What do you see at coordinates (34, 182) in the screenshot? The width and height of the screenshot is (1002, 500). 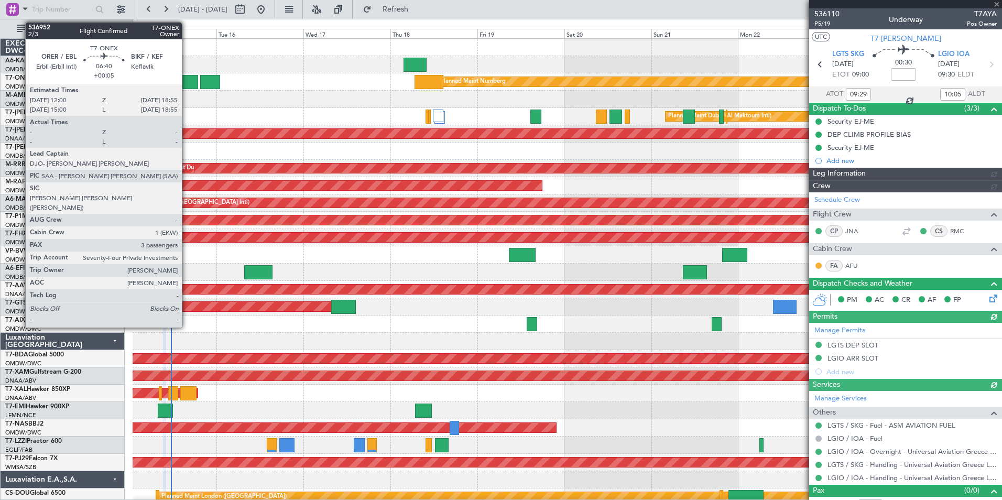 I see `a: M-RAFIGlobal 7500` at bounding box center [34, 182].